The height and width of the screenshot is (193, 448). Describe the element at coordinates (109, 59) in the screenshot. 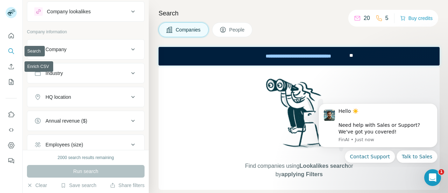

I see `button: Quick reply: Talk to Sales` at that location.